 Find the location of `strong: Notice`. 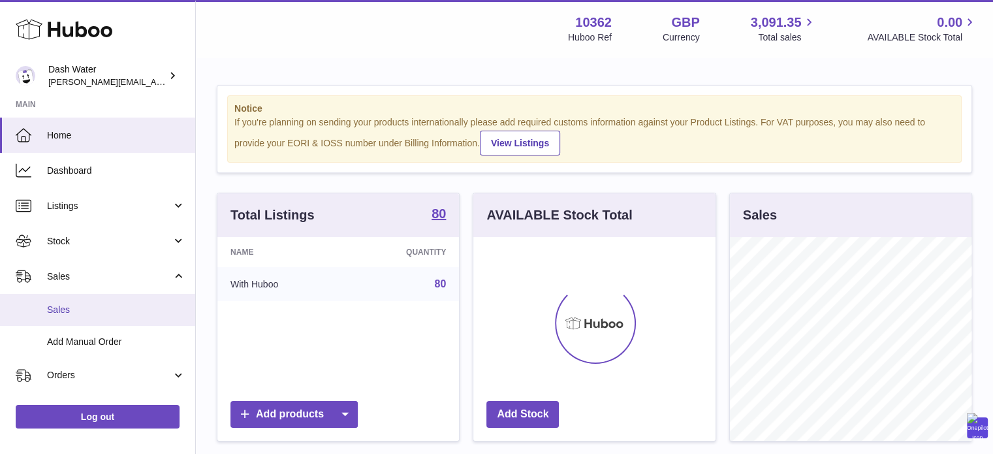

strong: Notice is located at coordinates (594, 108).